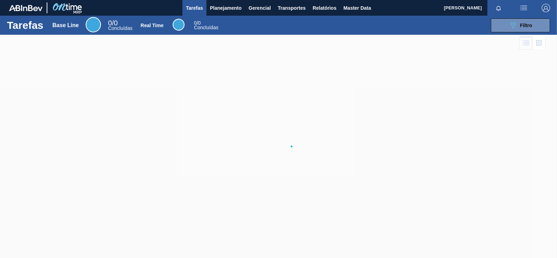  I want to click on span: Transportes, so click(292, 8).